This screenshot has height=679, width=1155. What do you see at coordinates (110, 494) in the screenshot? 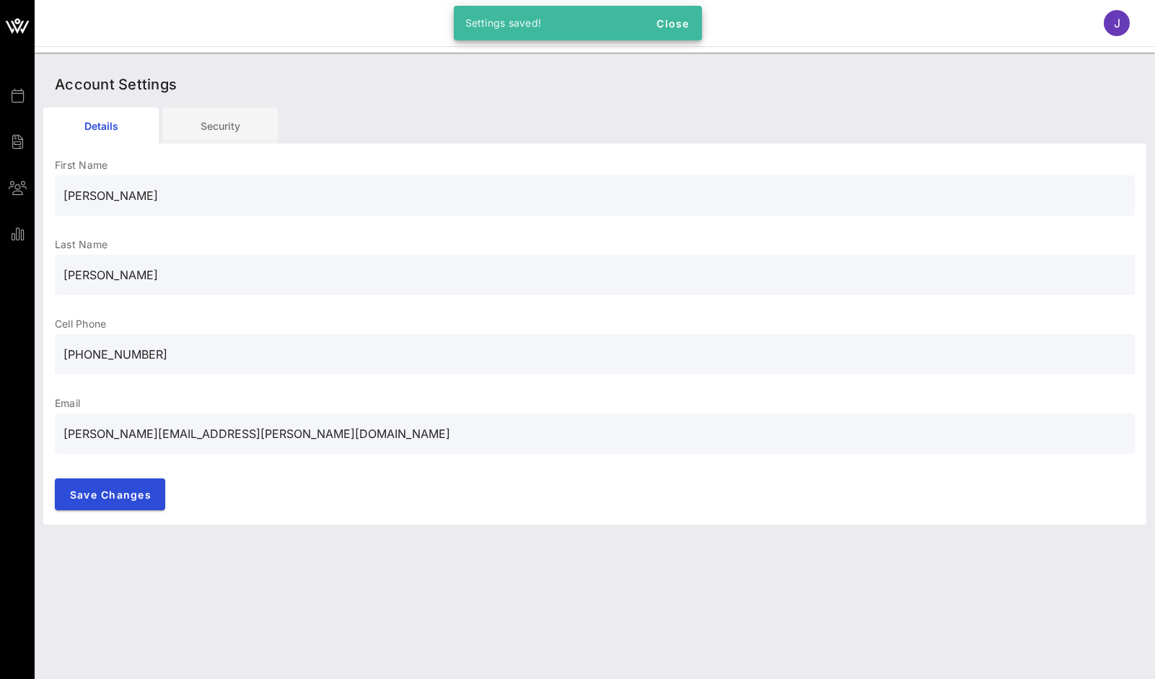
I see `button: Save Changes` at bounding box center [110, 494].